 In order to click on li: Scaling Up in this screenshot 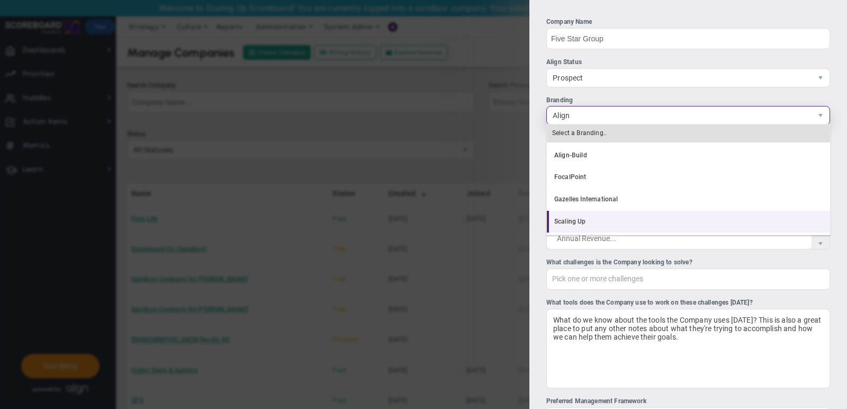, I will do `click(688, 222)`.